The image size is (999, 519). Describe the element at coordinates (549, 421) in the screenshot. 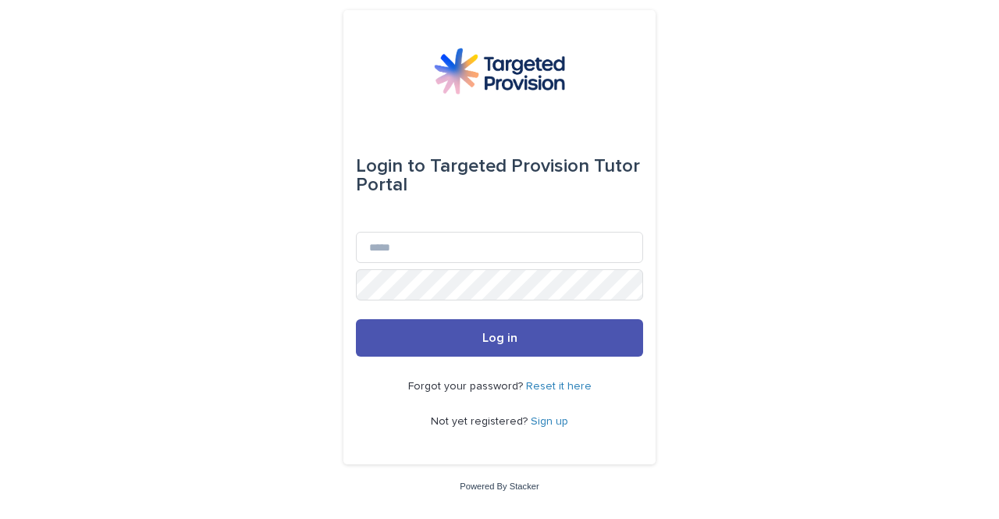

I see `a: Sign up` at that location.